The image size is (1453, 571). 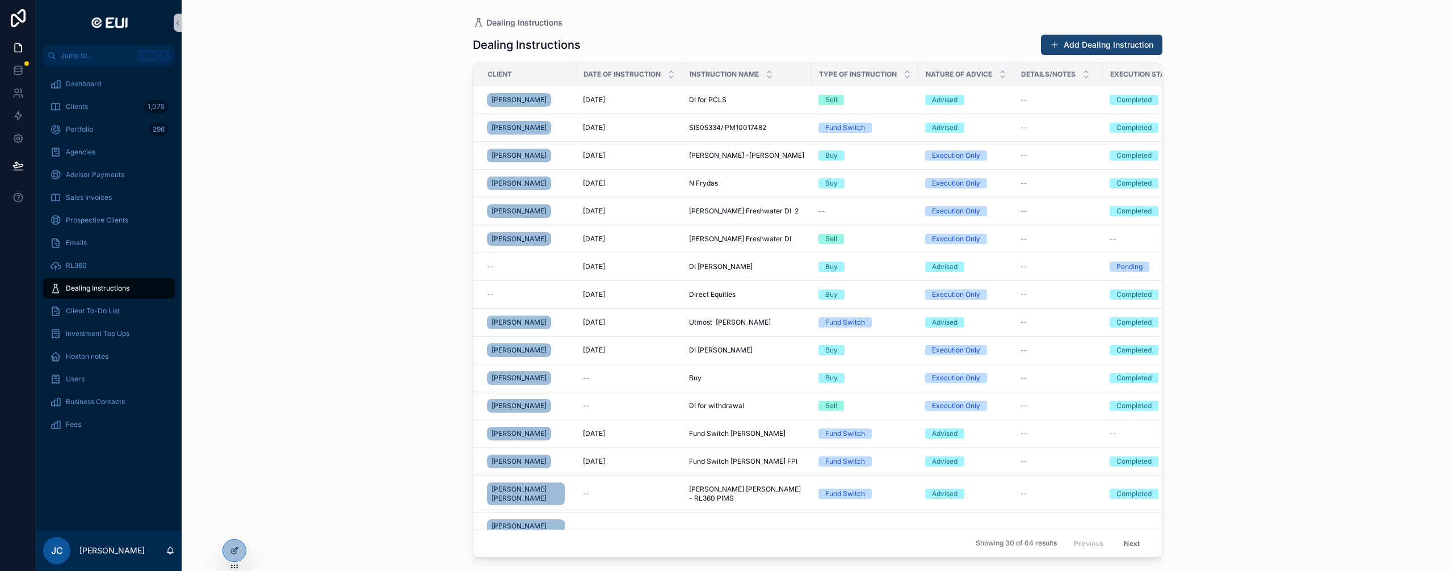 What do you see at coordinates (724, 74) in the screenshot?
I see `span: Instruction Name` at bounding box center [724, 74].